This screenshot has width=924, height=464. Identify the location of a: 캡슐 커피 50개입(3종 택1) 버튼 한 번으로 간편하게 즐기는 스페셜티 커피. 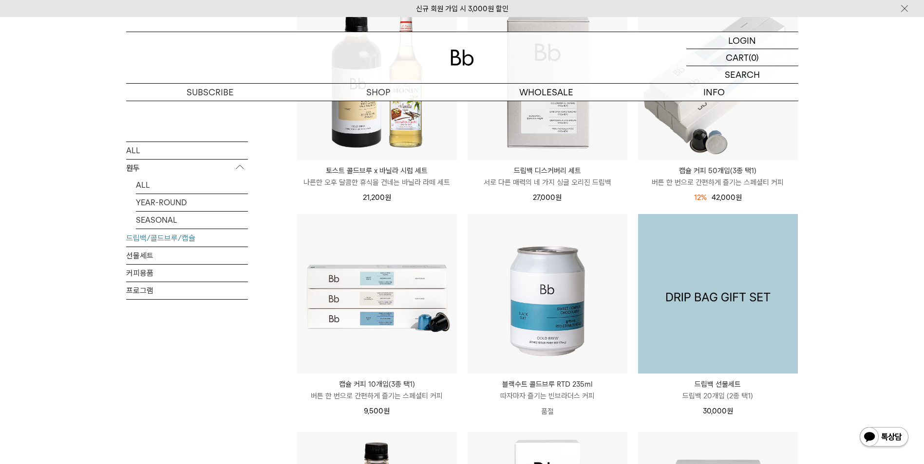
(718, 177).